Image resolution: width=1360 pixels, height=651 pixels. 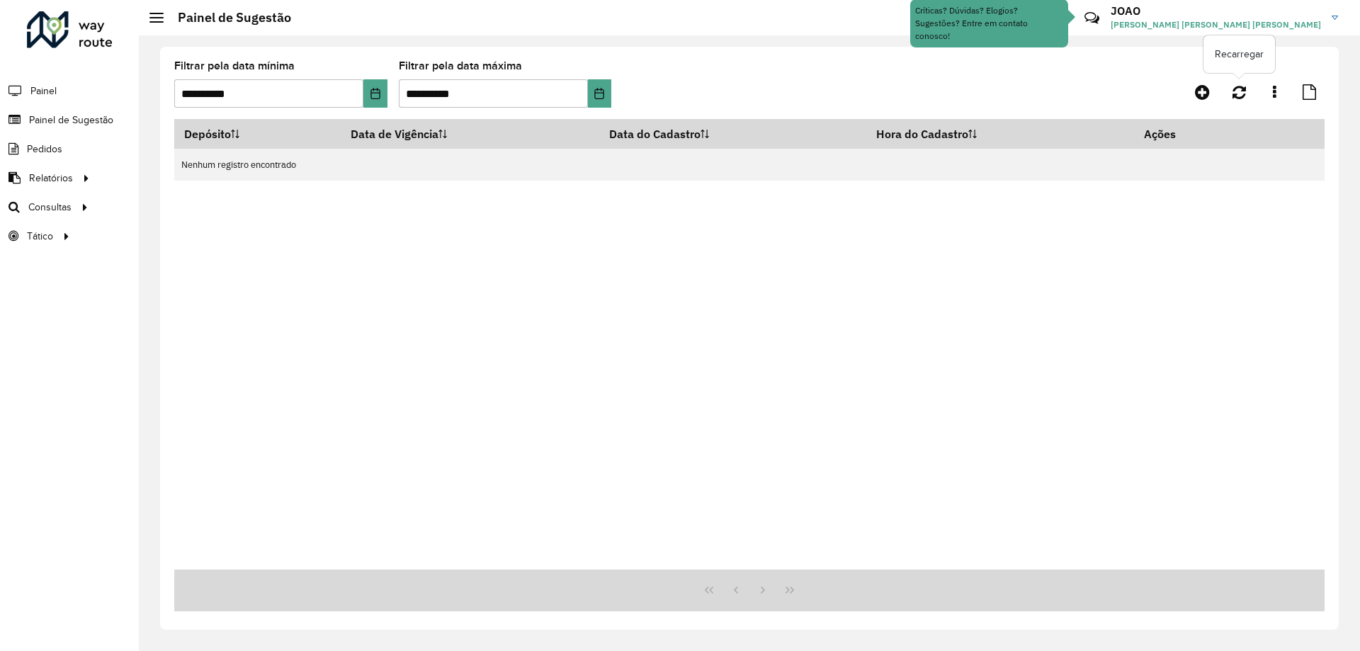 I want to click on span: Relatórios, so click(x=51, y=178).